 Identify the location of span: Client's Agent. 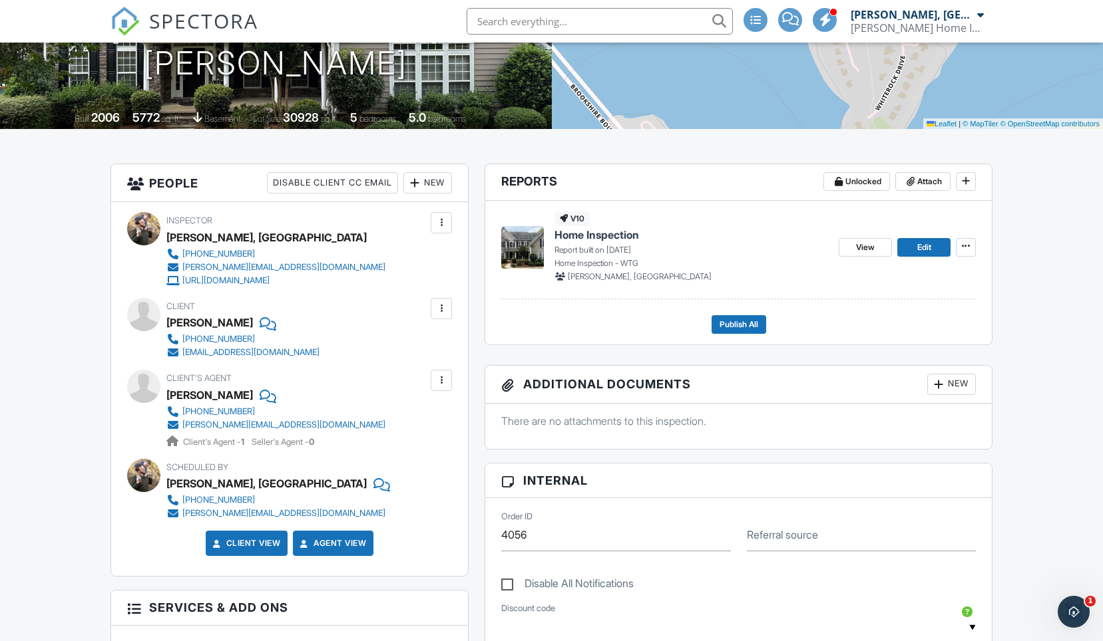
(199, 378).